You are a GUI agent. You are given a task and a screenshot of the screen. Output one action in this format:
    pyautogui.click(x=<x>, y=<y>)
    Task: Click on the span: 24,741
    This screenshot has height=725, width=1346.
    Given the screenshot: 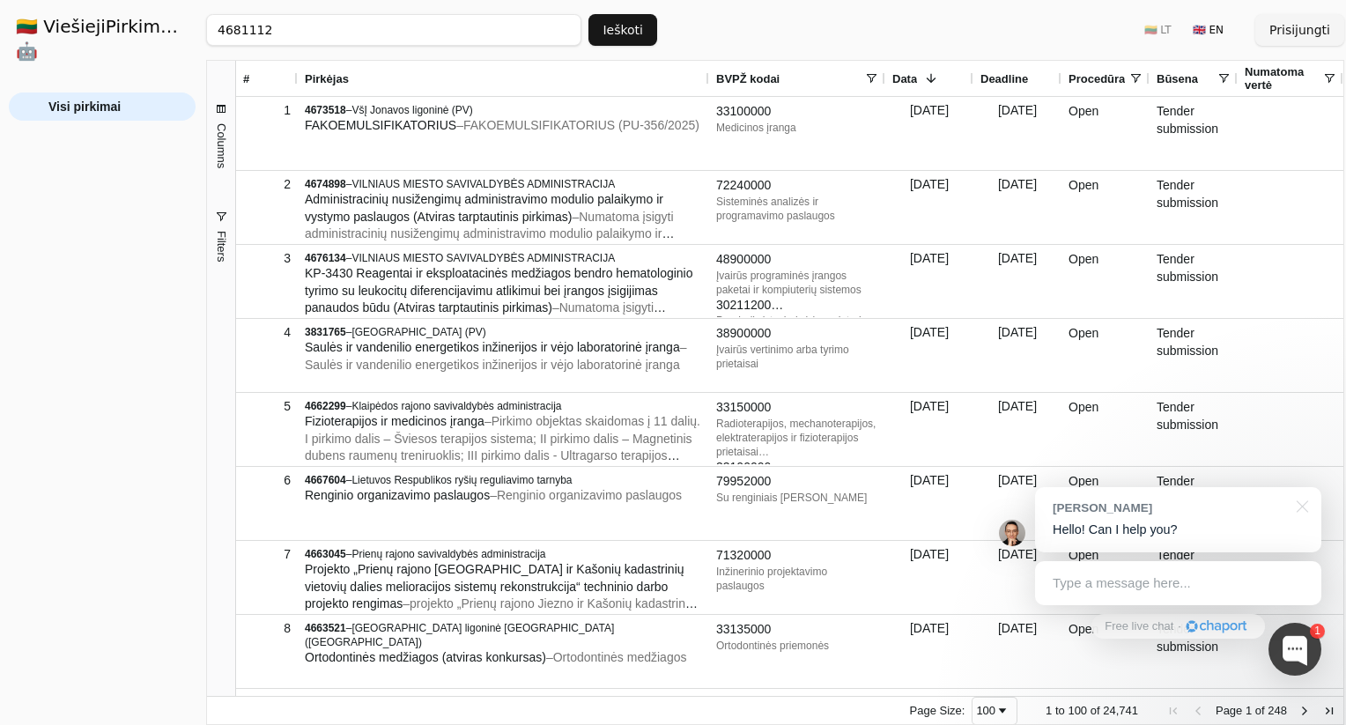 What is the action you would take?
    pyautogui.click(x=1120, y=710)
    